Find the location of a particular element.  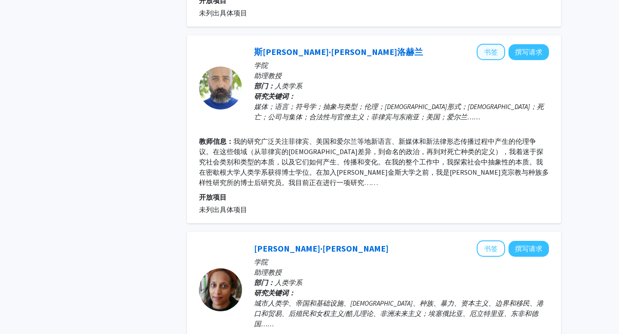

button: 将 Scott MacLochlainn 添加到书签 is located at coordinates (491, 52).